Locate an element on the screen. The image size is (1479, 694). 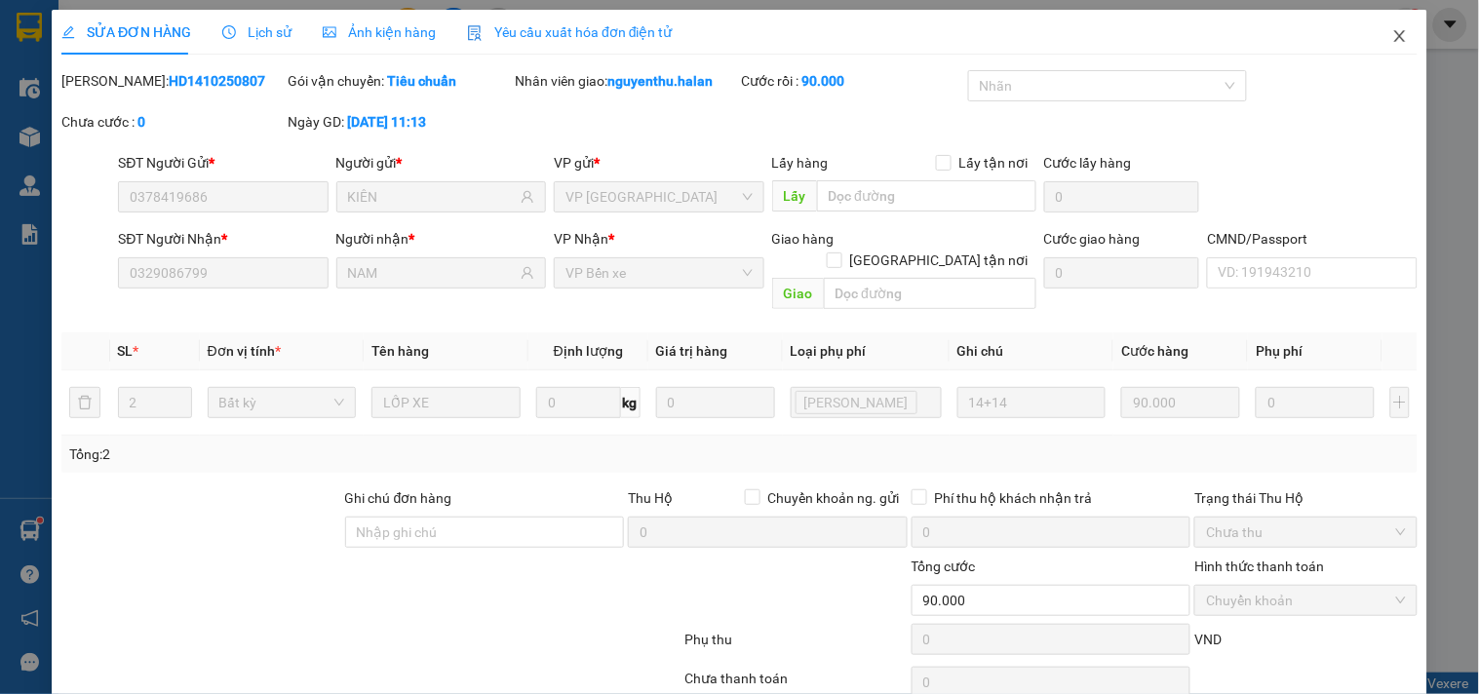
span: Định lượng is located at coordinates (588, 351).